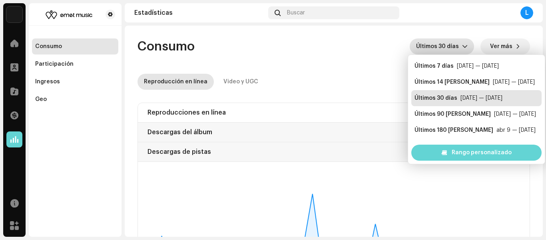  I want to click on div: Descargas del álbum, so click(180, 132).